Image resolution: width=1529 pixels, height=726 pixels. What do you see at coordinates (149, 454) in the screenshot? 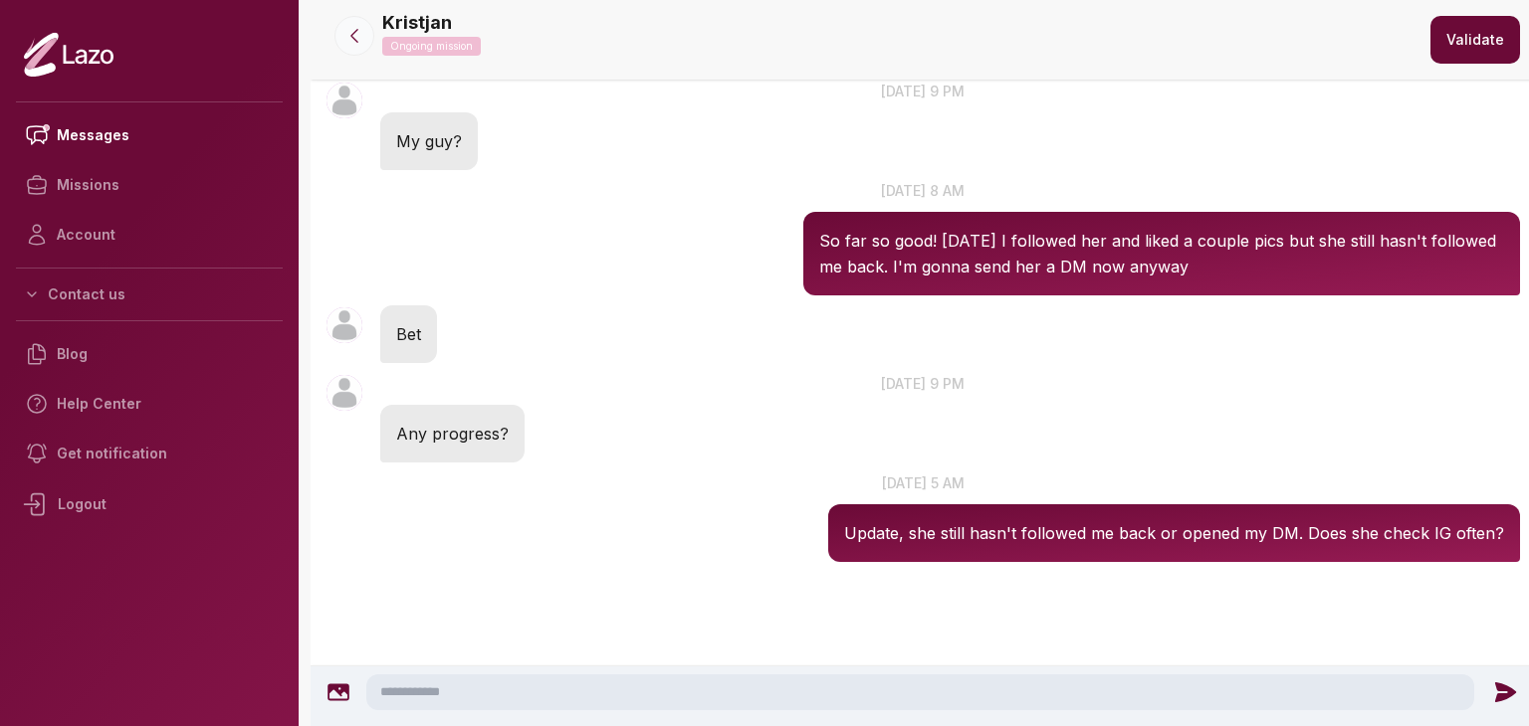
I see `a: Get notification` at bounding box center [149, 454].